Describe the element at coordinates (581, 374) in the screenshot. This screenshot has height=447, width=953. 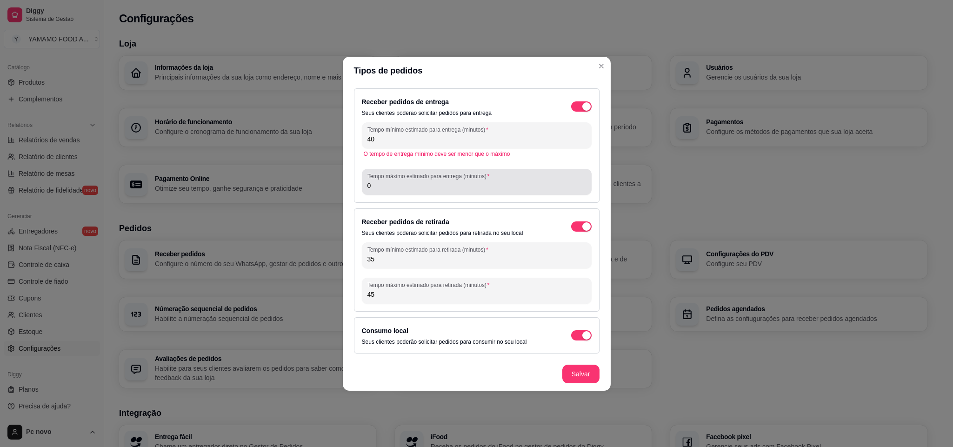
I see `button: Salvar` at that location.